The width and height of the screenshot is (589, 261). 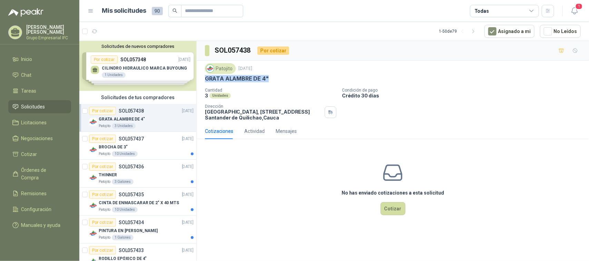 I want to click on p: THINNER, so click(x=108, y=175).